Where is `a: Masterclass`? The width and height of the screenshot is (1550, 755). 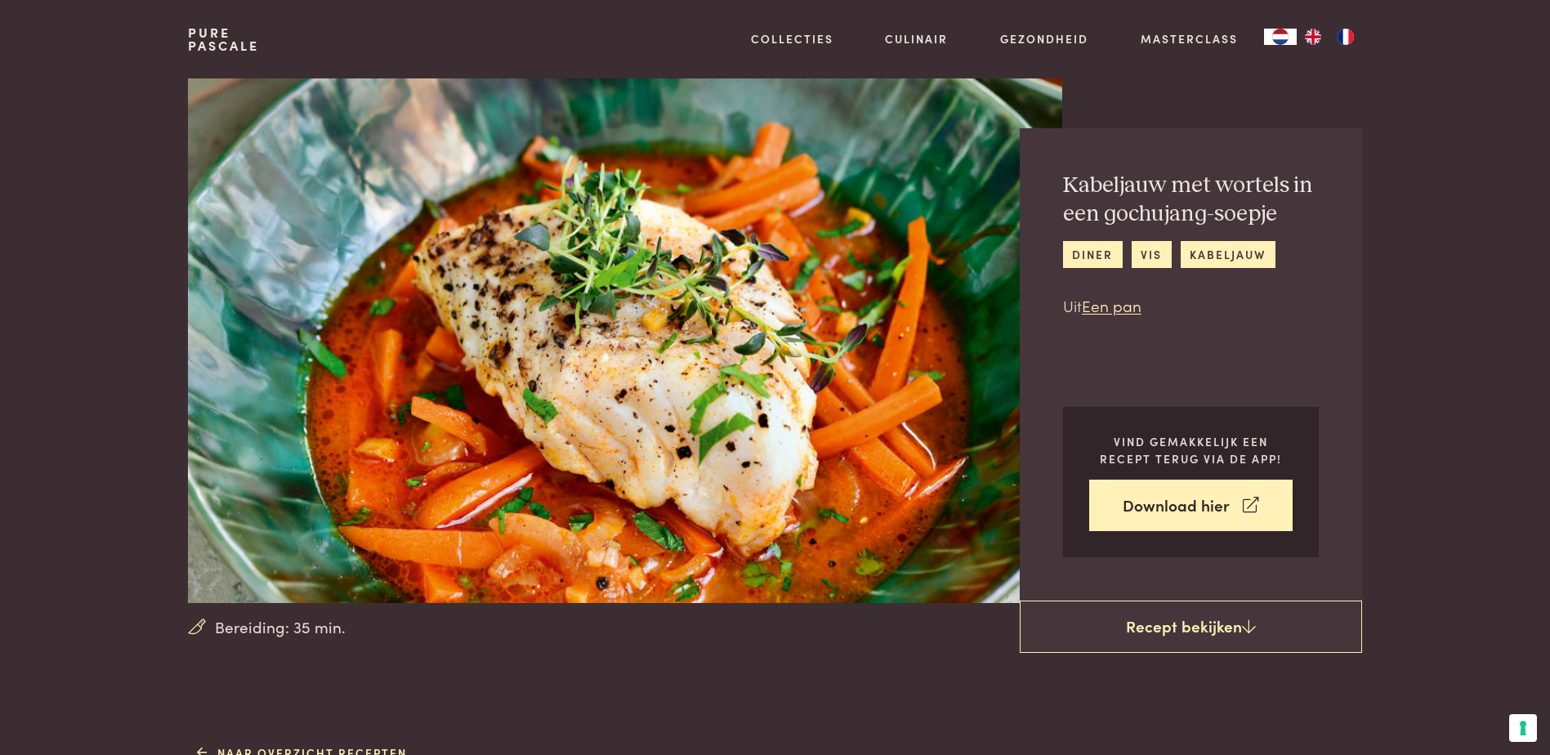 a: Masterclass is located at coordinates (1188, 38).